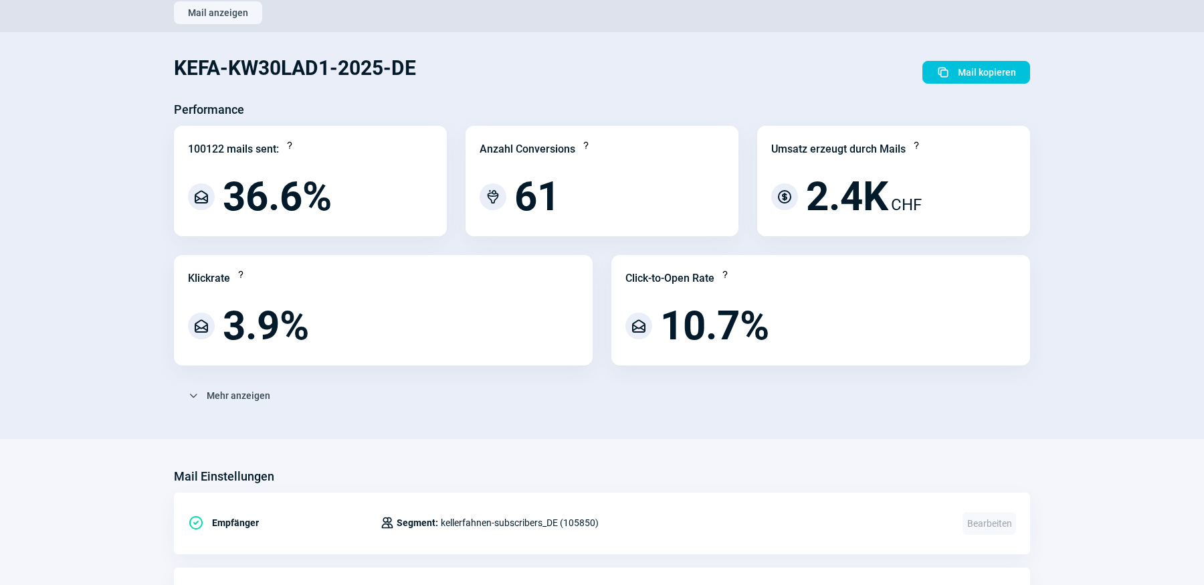  What do you see at coordinates (234, 149) in the screenshot?
I see `div: 100122 mails sent:` at bounding box center [234, 149].